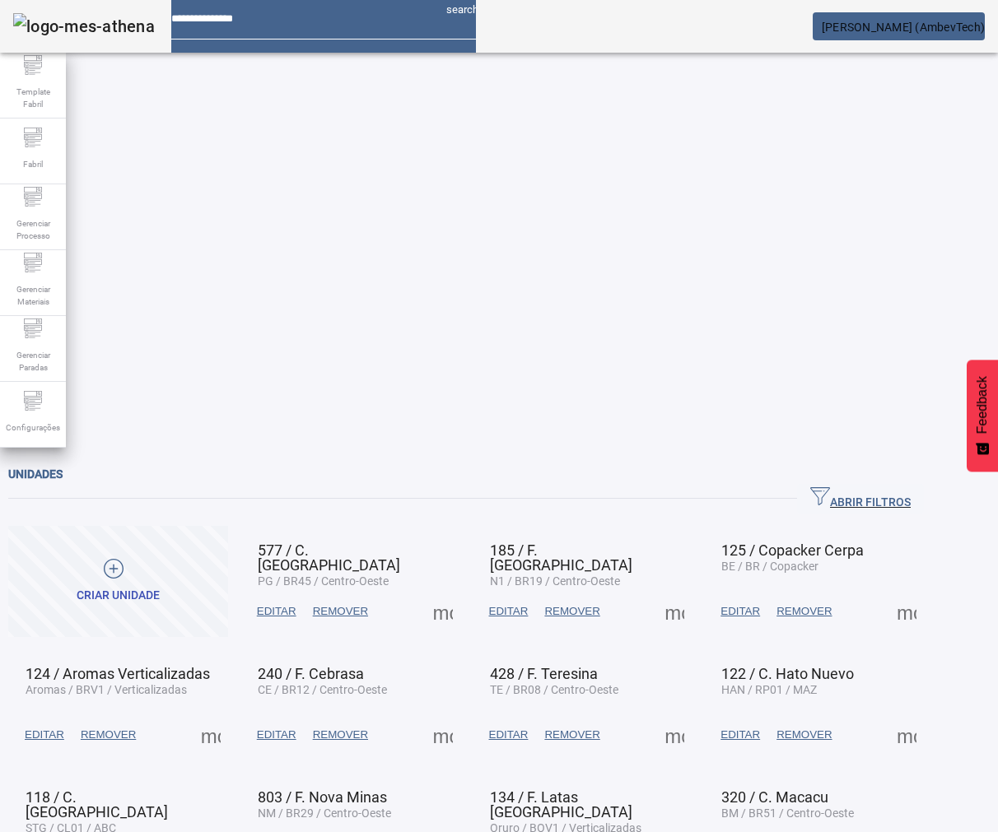  What do you see at coordinates (35, 474) in the screenshot?
I see `span: Unidades` at bounding box center [35, 474].